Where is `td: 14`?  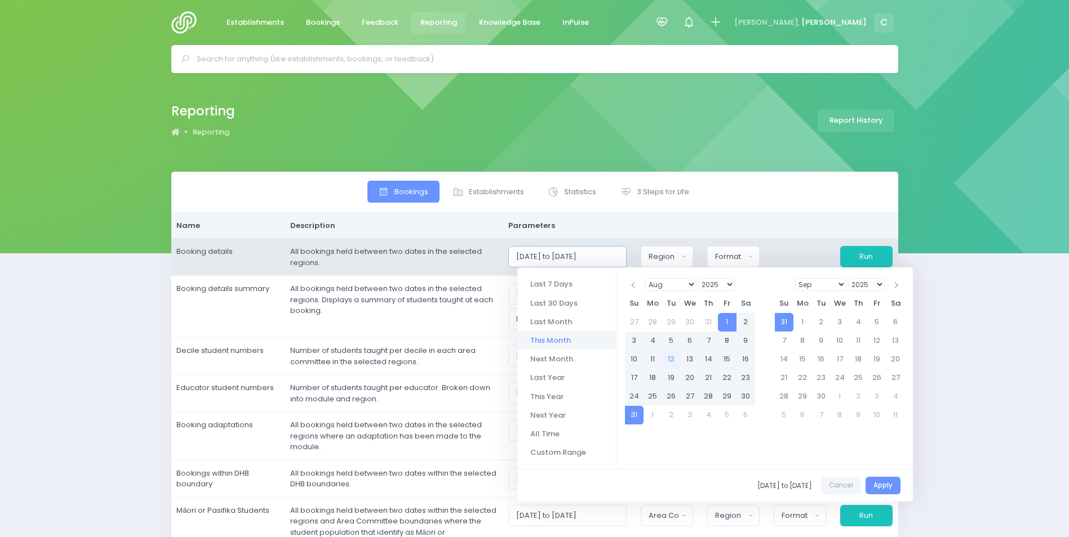
td: 14 is located at coordinates (784, 359).